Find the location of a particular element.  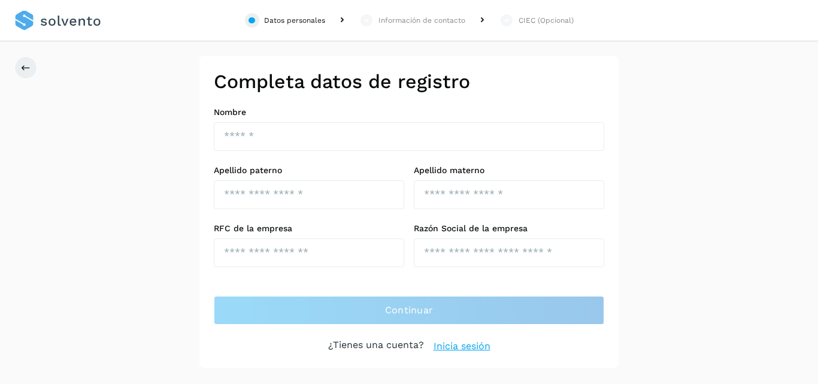

button: Continuar is located at coordinates (409, 310).